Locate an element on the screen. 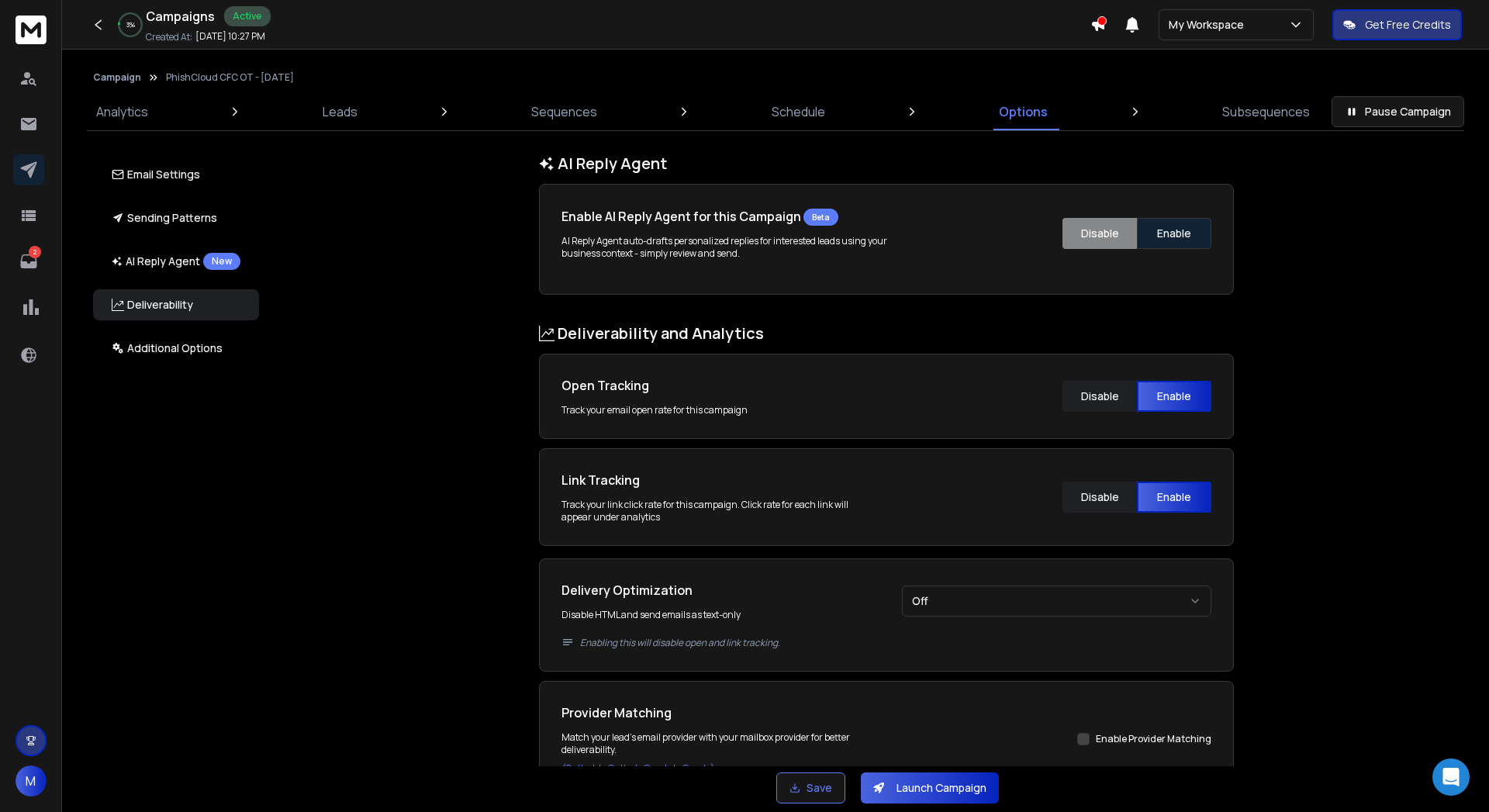 The height and width of the screenshot is (812, 1489). h1: AI Reply Agent is located at coordinates (886, 164).